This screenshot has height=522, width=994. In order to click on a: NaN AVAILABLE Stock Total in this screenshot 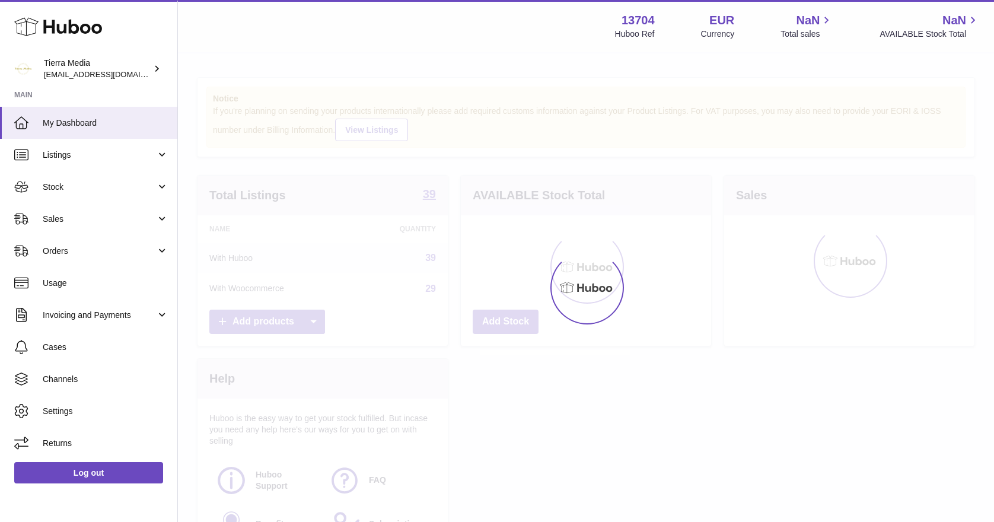, I will do `click(930, 26)`.